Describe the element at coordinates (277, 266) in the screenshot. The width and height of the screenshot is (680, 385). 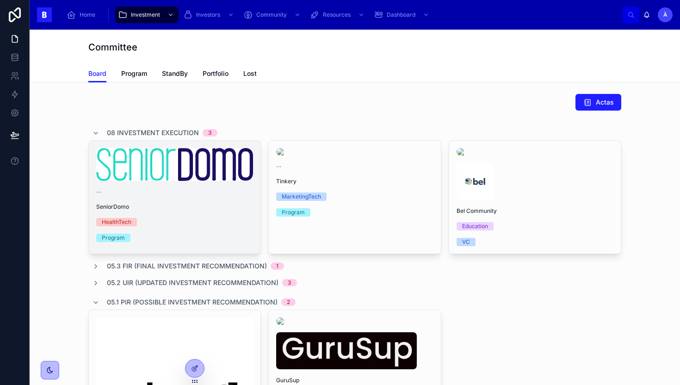
I see `div: 1` at that location.